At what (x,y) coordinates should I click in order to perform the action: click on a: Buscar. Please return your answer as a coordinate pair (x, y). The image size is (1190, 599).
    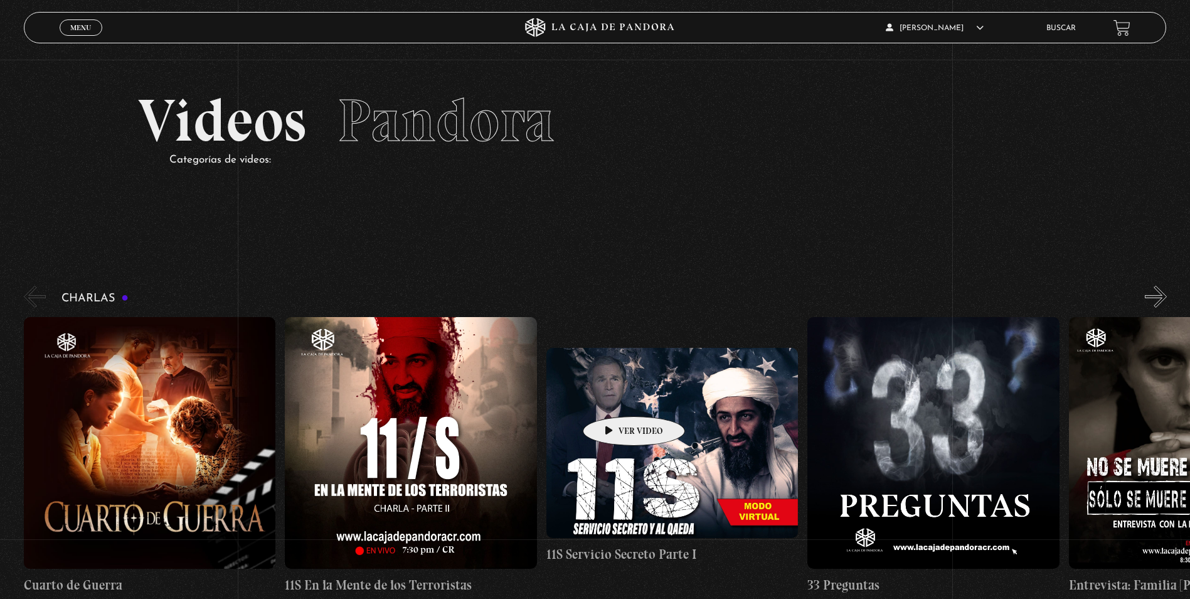
    Looking at the image, I should click on (1061, 28).